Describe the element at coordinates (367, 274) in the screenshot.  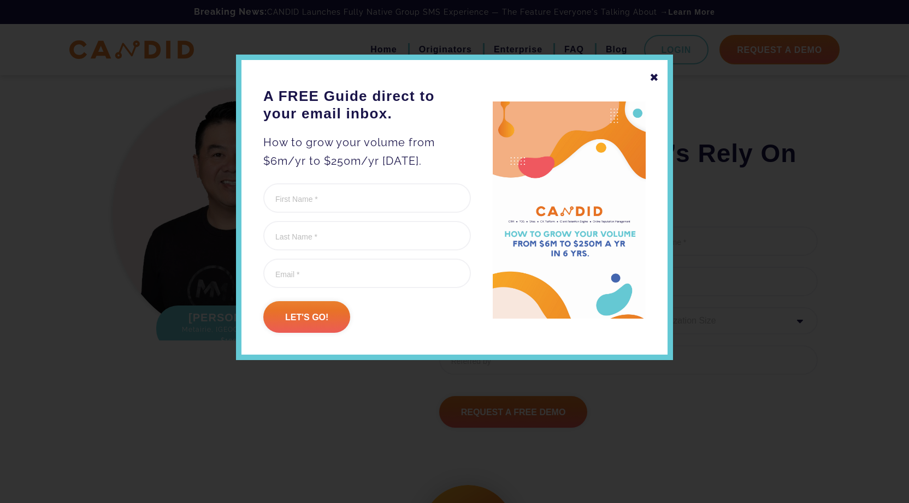
I see `input: Email *` at that location.